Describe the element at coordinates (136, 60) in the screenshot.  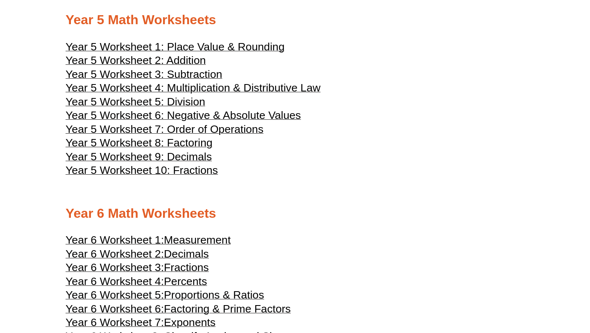
I see `span: Year 5 Worksheet 2: Addition` at that location.